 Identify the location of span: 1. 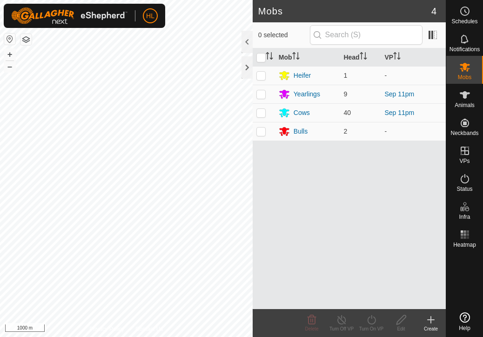
(345, 75).